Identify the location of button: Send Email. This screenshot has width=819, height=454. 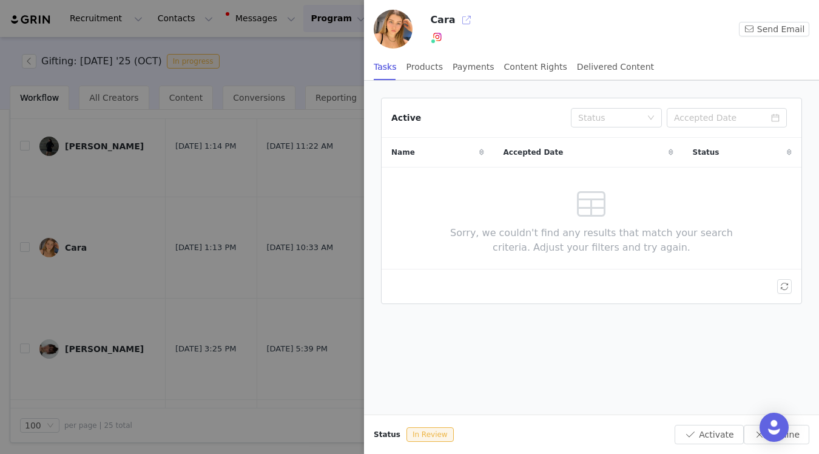
(774, 29).